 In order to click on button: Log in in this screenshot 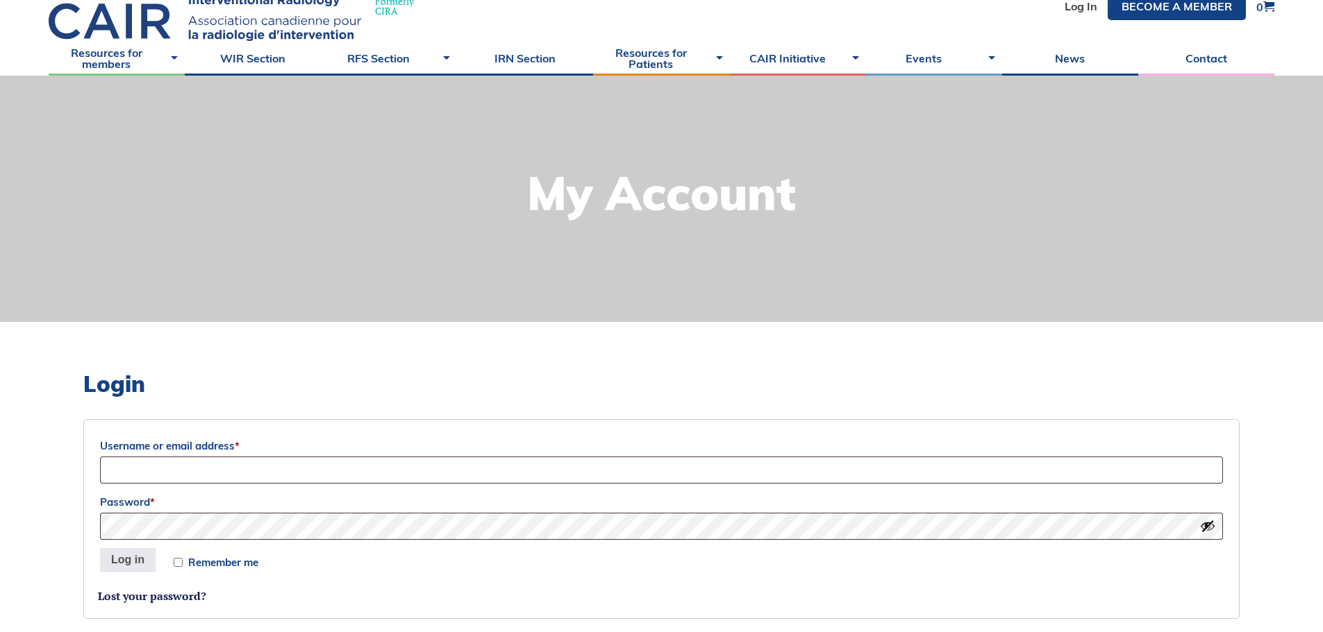, I will do `click(128, 561)`.